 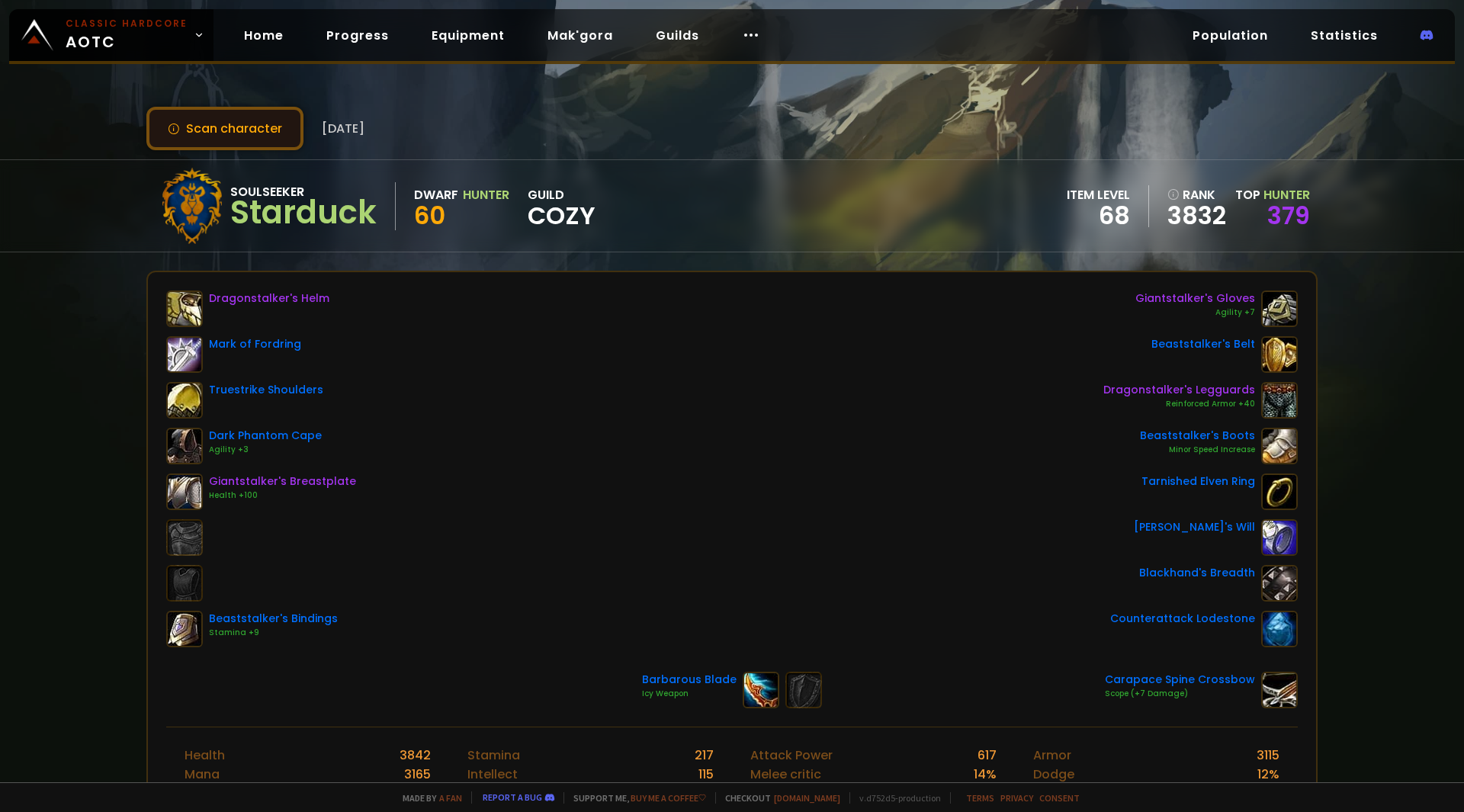 What do you see at coordinates (185, 400) in the screenshot?
I see `img: item-12927` at bounding box center [185, 400].